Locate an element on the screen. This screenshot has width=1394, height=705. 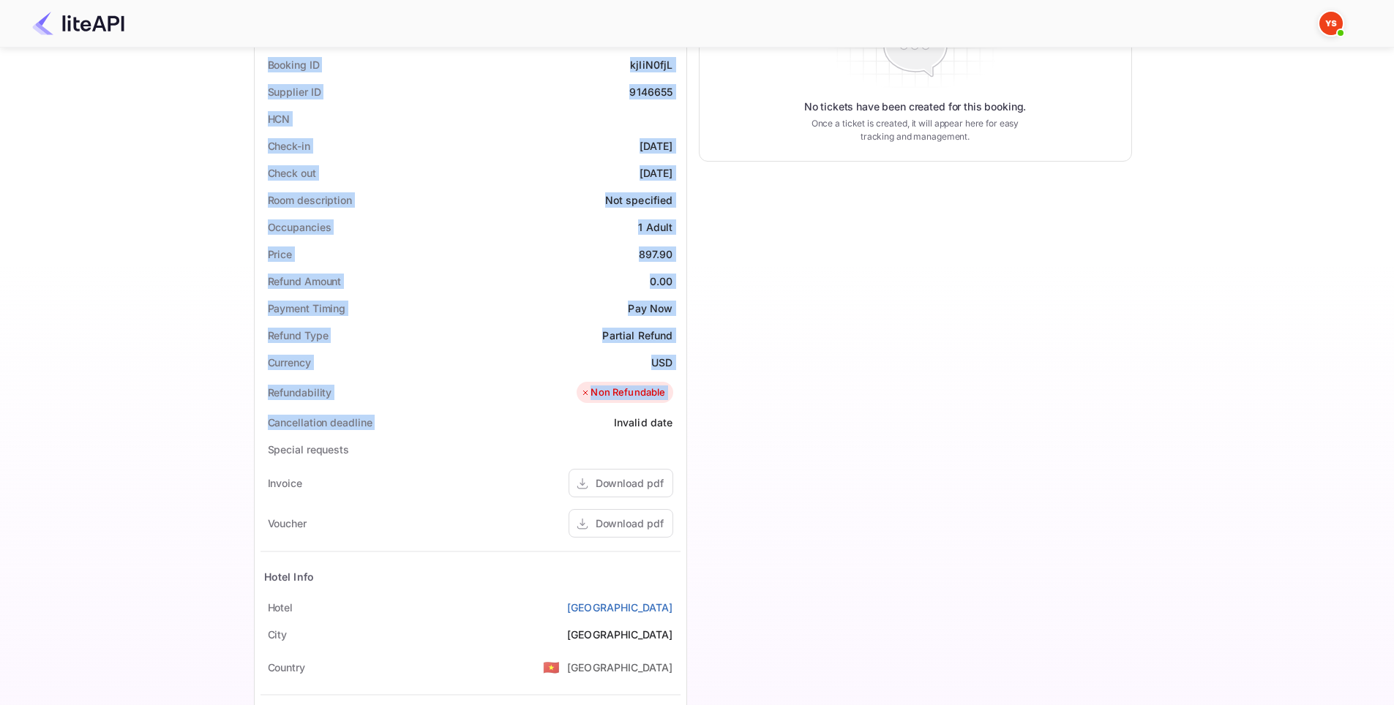
div: Invalid date is located at coordinates (643, 422).